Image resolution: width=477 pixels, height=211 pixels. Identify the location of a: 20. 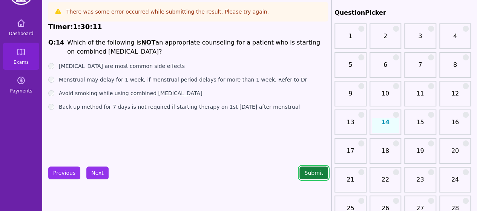
(455, 154).